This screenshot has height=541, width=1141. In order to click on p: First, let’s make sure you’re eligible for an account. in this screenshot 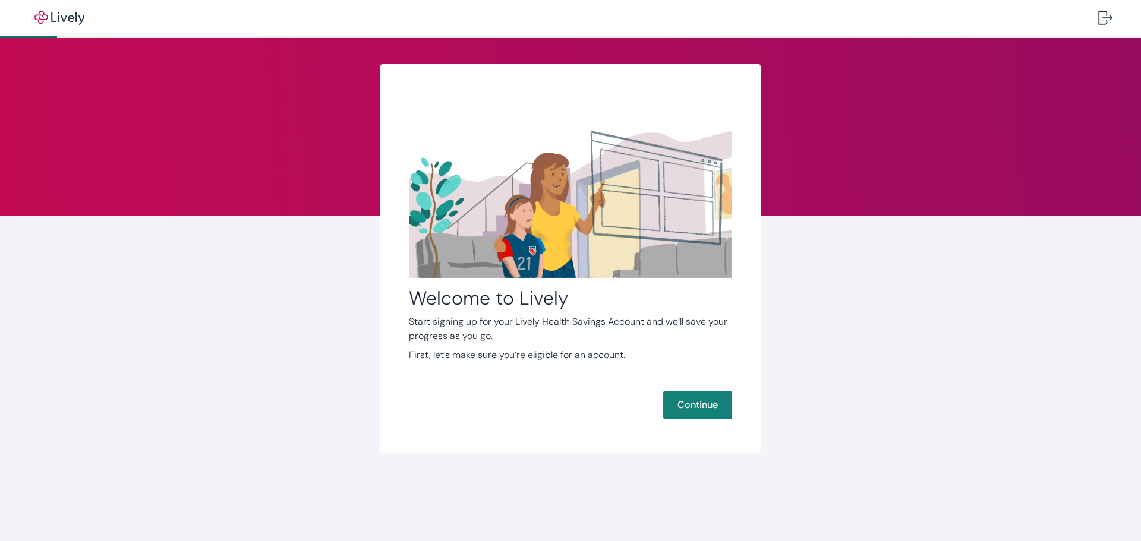, I will do `click(570, 355)`.